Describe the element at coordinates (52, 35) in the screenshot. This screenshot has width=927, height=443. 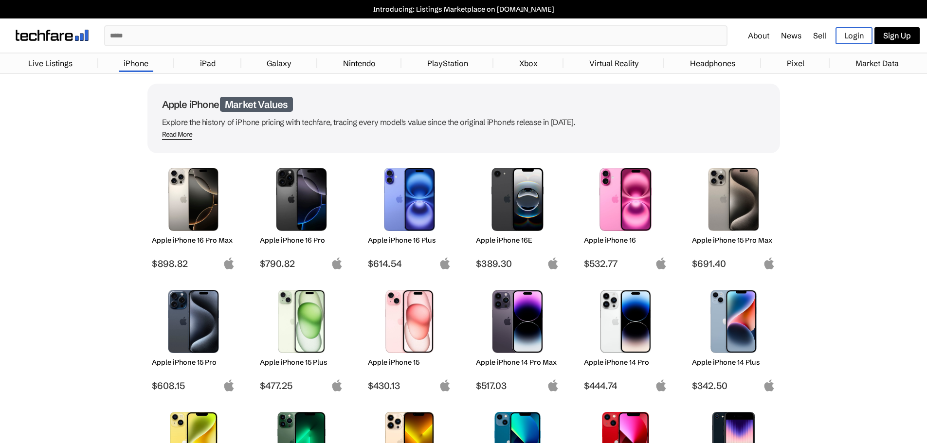
I see `img: techfare logo` at that location.